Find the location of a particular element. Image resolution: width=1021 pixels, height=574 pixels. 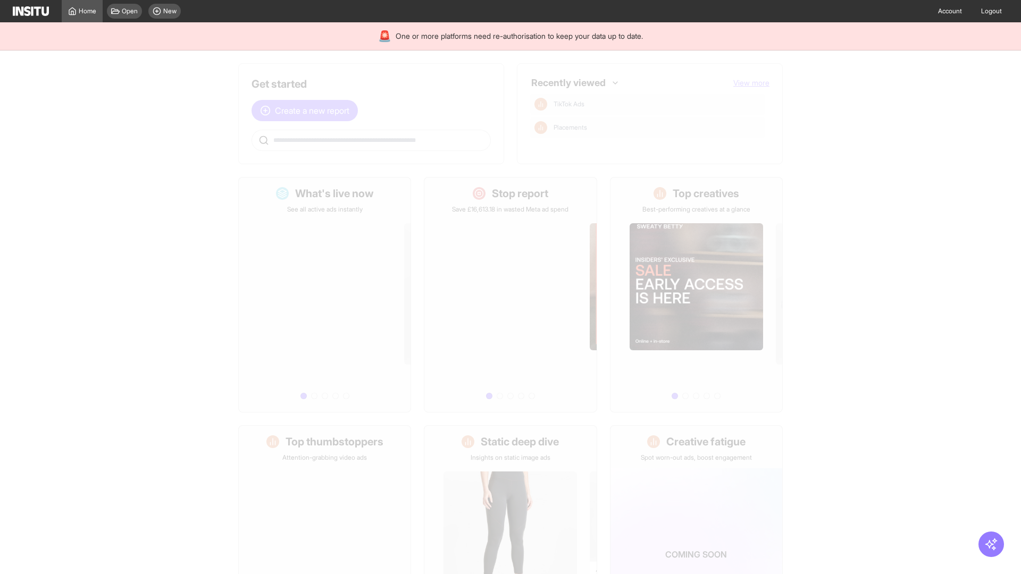

span: New is located at coordinates (170, 11).